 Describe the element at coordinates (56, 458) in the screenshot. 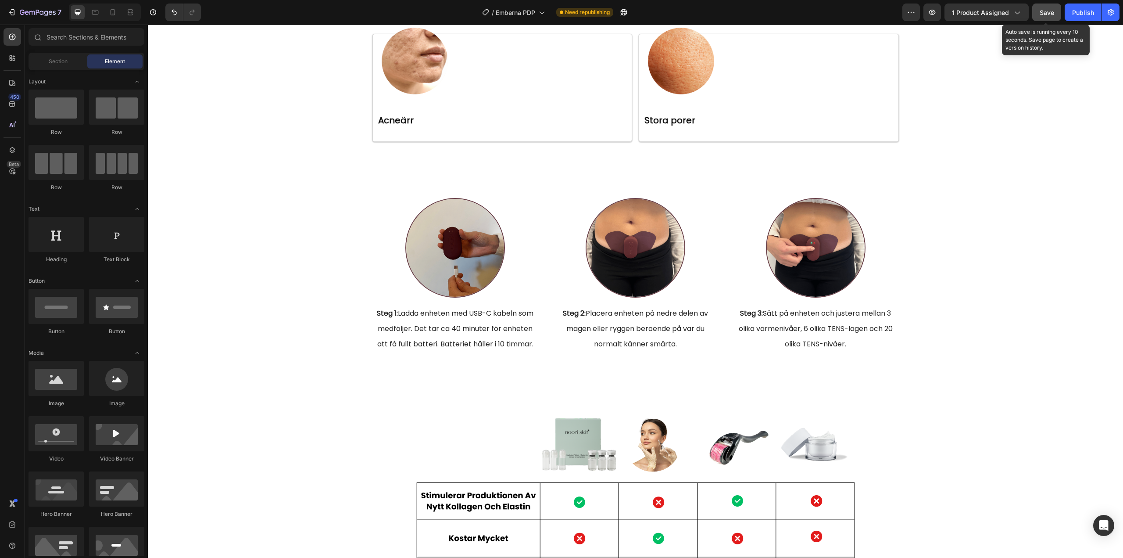

I see `div: Video` at that location.